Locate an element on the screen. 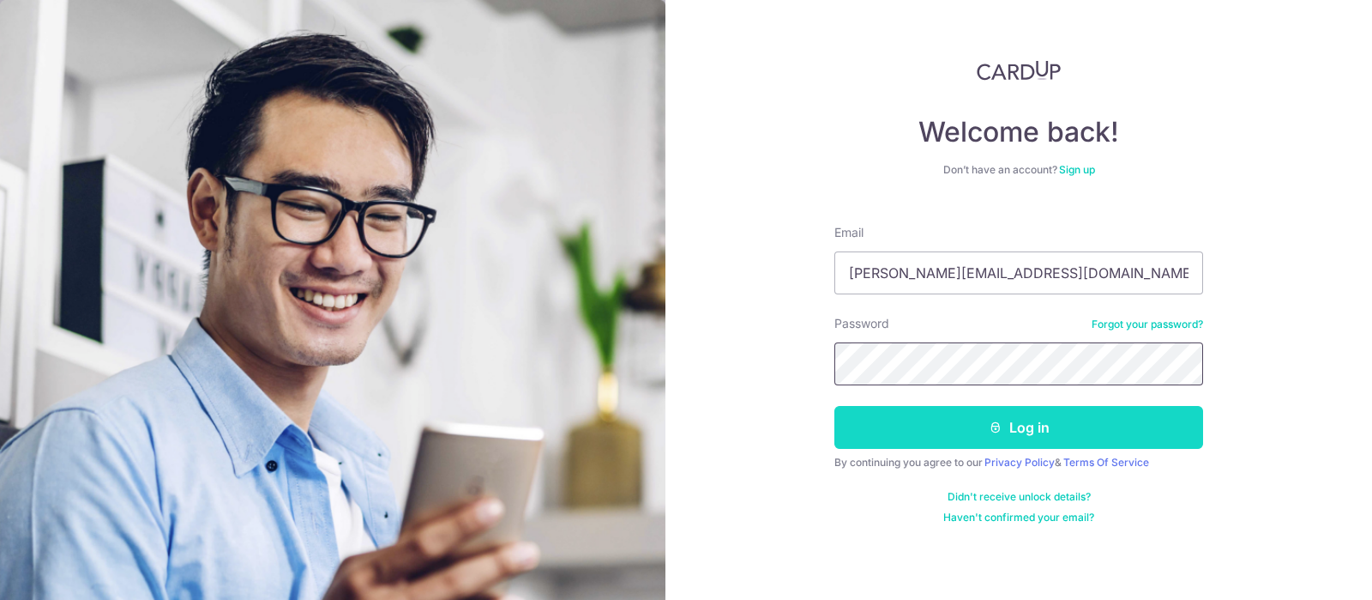 The height and width of the screenshot is (600, 1372). a: Forgot your password? is located at coordinates (1148, 324).